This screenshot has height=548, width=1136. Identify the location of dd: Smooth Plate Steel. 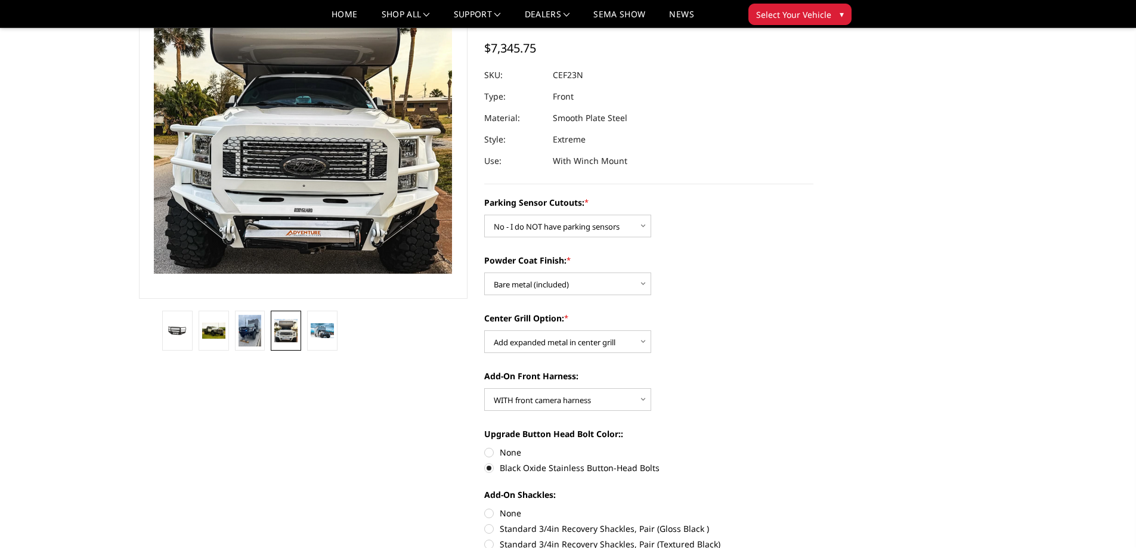
(590, 118).